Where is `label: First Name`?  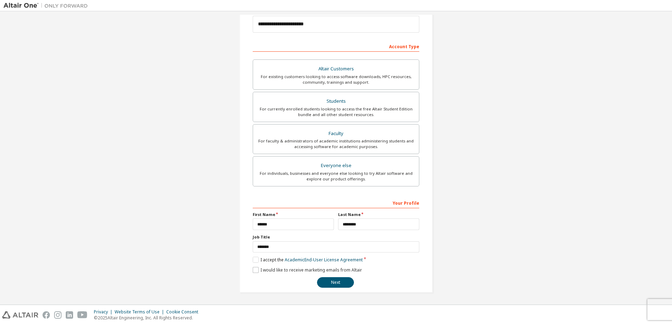 label: First Name is located at coordinates (293, 214).